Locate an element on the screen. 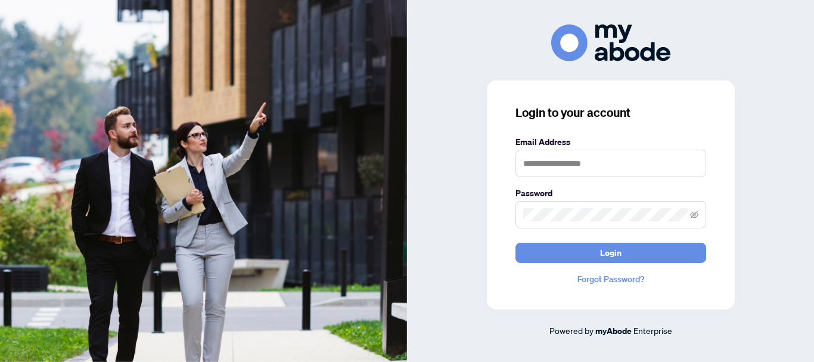 This screenshot has width=814, height=362. span: Powered by is located at coordinates (571, 330).